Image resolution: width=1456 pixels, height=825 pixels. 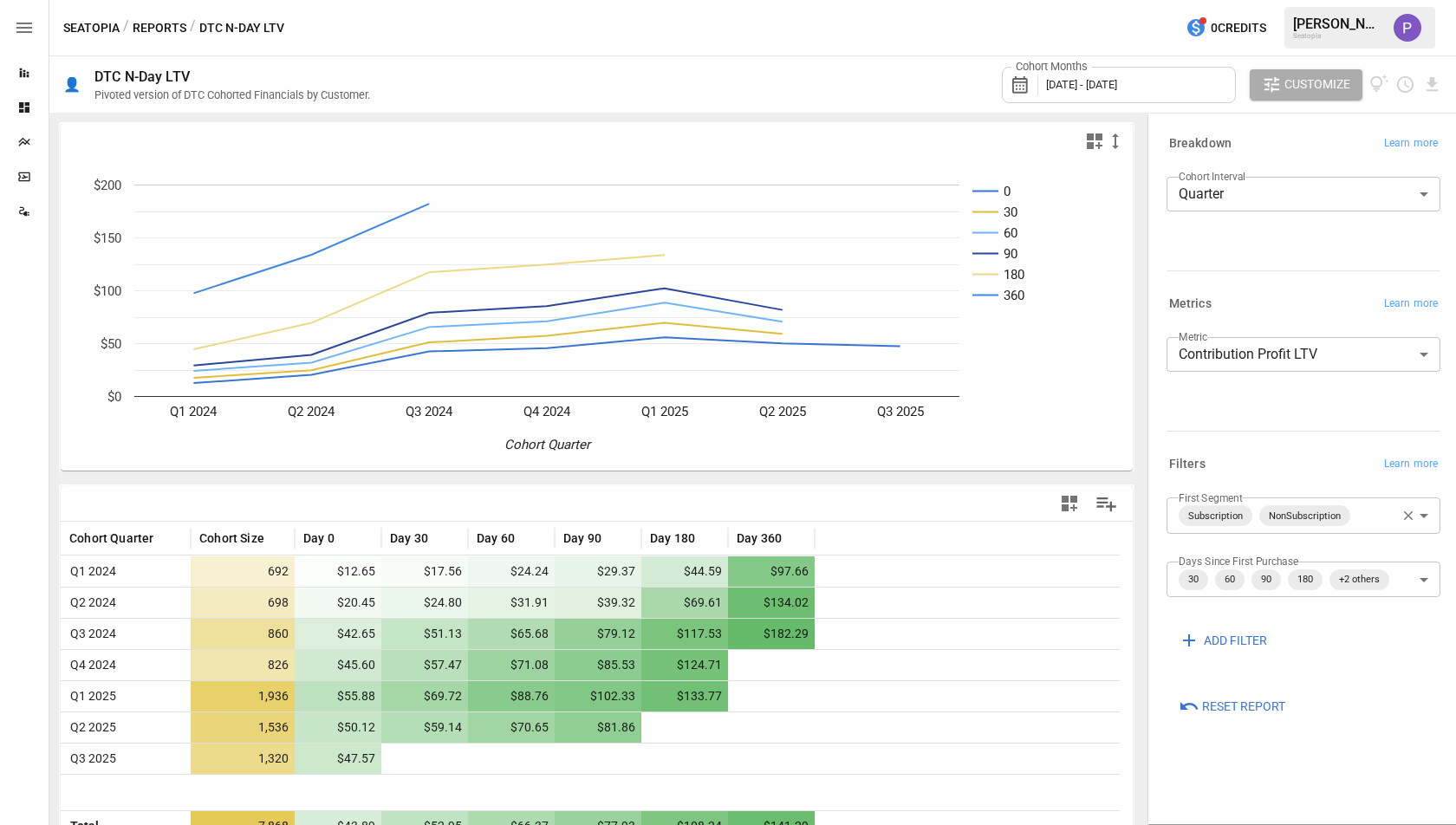 What do you see at coordinates (514, 665) in the screenshot?
I see `span: $71.08` at bounding box center [514, 665].